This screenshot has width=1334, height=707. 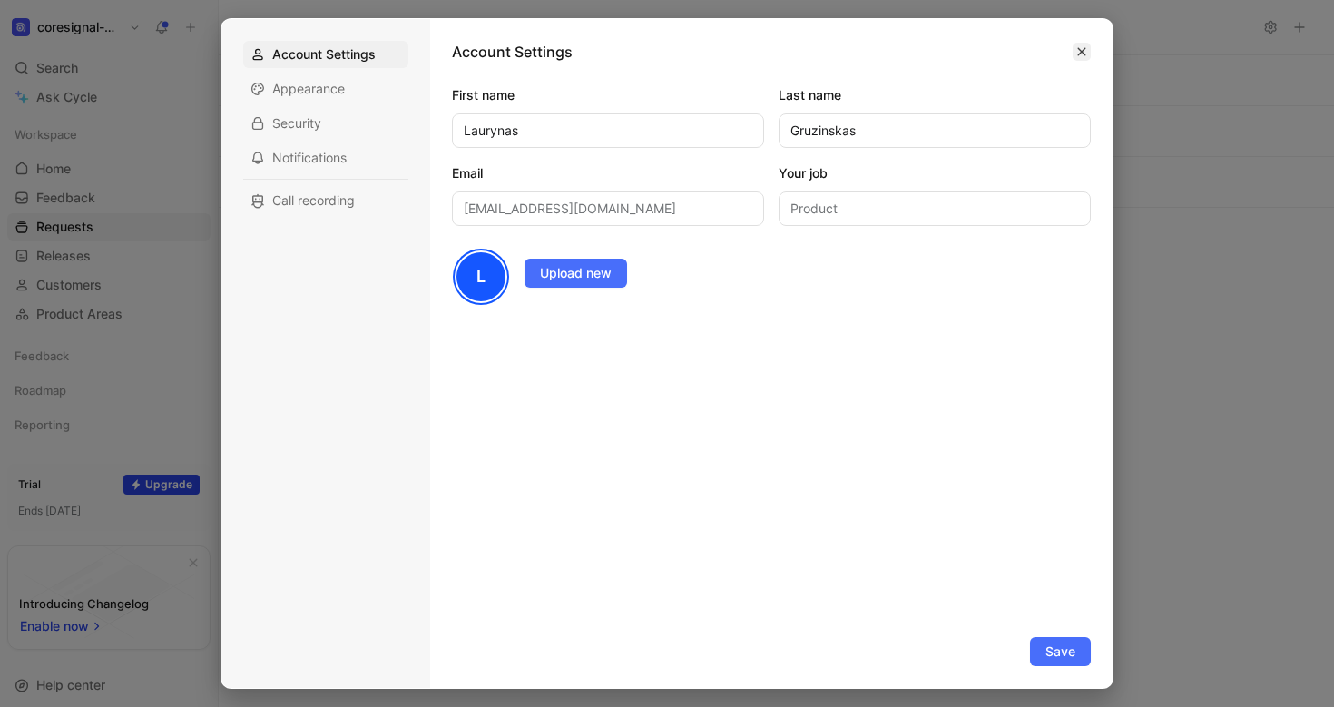 I want to click on label: Your job, so click(x=934, y=173).